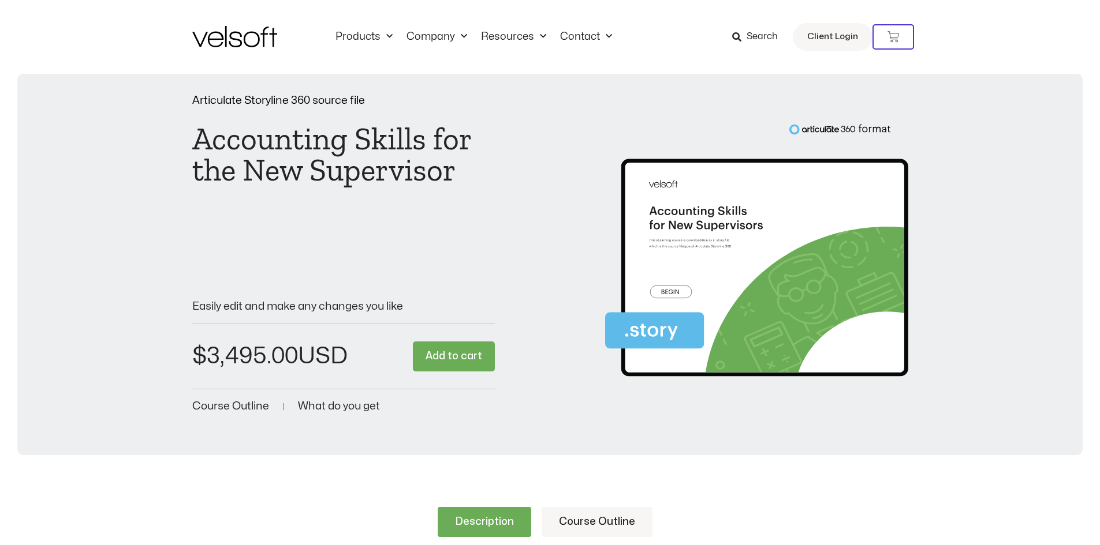  What do you see at coordinates (436, 37) in the screenshot?
I see `a: CompanyMenu Toggle` at bounding box center [436, 37].